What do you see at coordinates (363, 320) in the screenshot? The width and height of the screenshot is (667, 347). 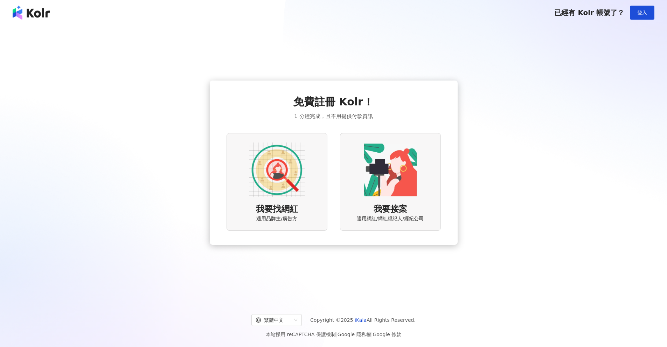 I see `span: Copyright © 2025 All Rights Reserved.` at bounding box center [363, 320].